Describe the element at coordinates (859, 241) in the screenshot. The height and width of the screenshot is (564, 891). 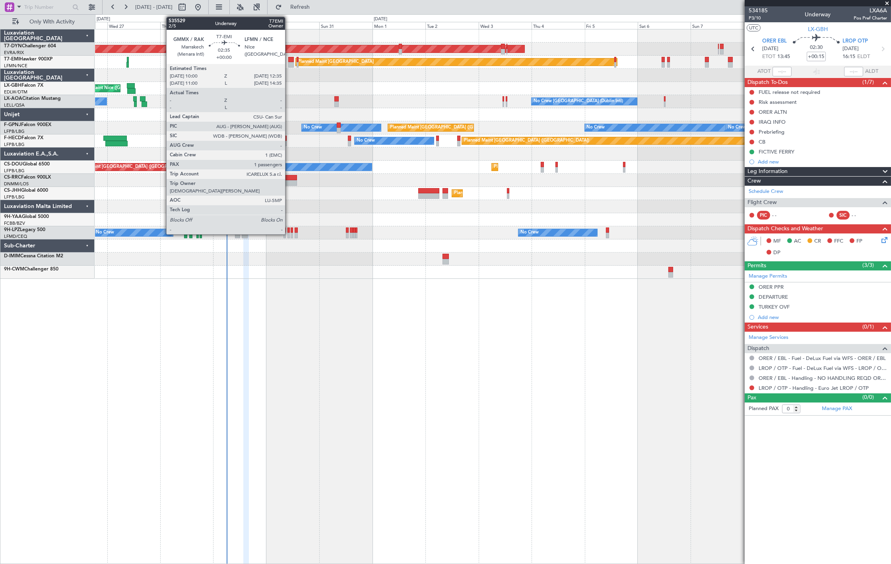
I see `span: FP` at that location.